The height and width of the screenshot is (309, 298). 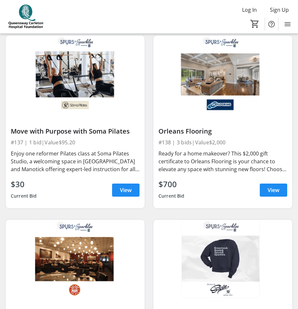 What do you see at coordinates (223, 143) in the screenshot?
I see `div: #138 | 3 bids | Value $2,000` at bounding box center [223, 143].